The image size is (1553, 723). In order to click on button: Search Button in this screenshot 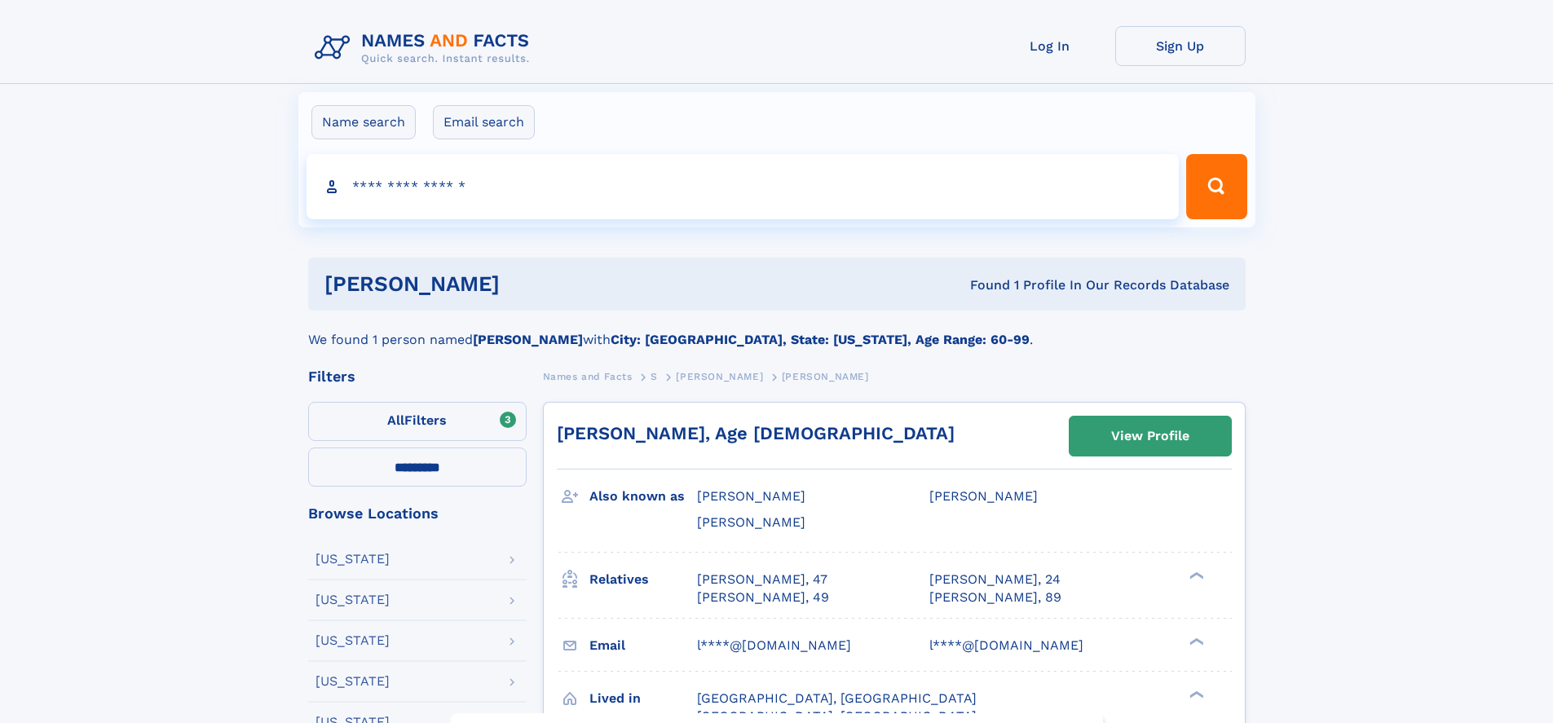, I will do `click(1216, 187)`.